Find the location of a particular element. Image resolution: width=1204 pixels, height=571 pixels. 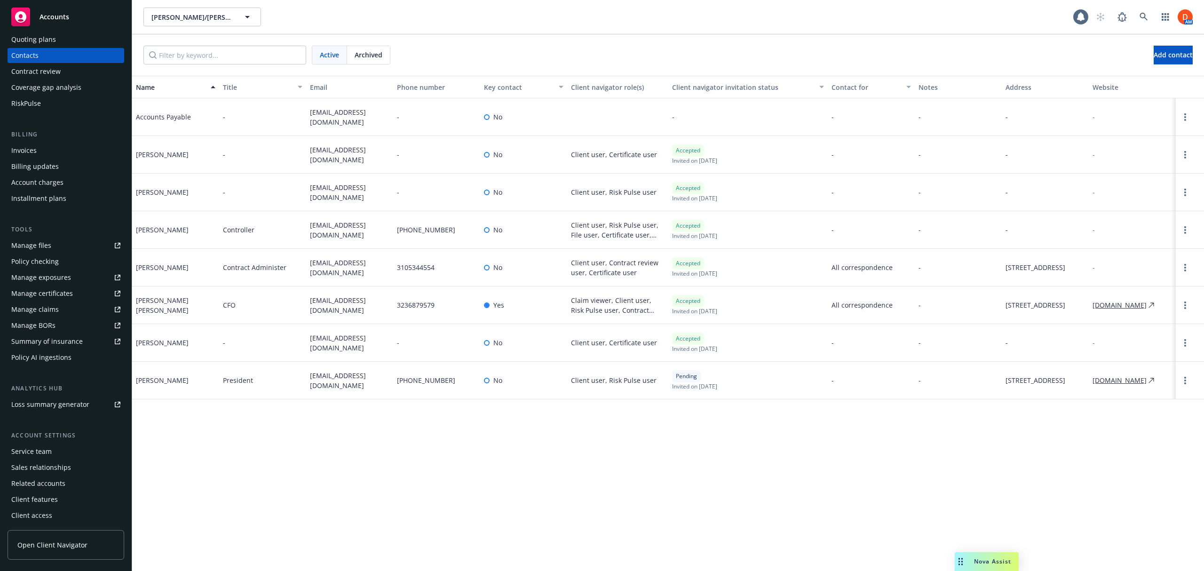

button: Client navigator invitation status is located at coordinates (747, 87).